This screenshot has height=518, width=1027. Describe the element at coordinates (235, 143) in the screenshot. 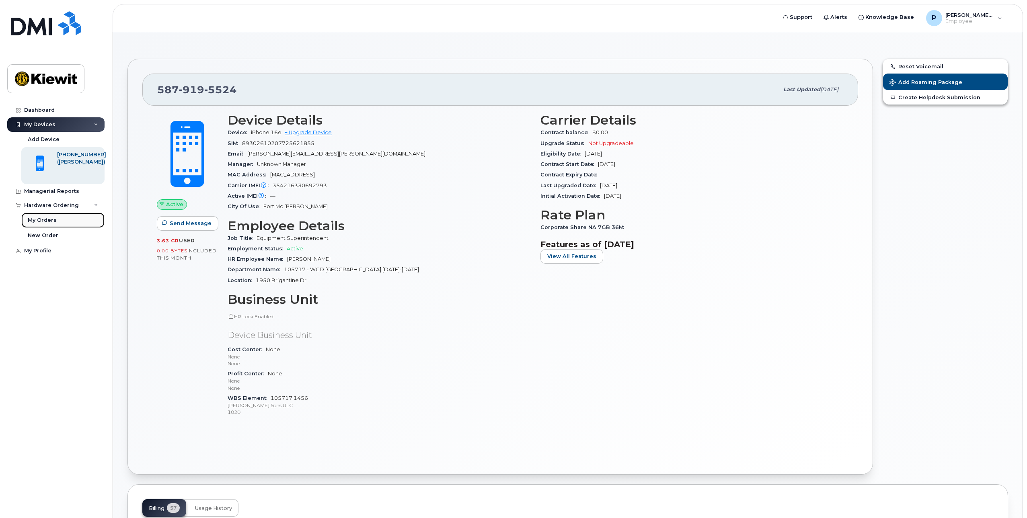

I see `span: SIM` at that location.